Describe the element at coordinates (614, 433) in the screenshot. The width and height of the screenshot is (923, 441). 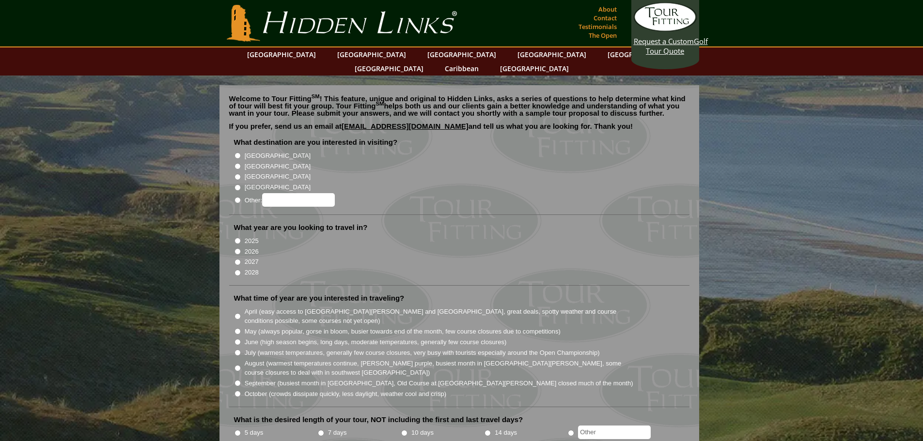
I see `input: Other` at that location.